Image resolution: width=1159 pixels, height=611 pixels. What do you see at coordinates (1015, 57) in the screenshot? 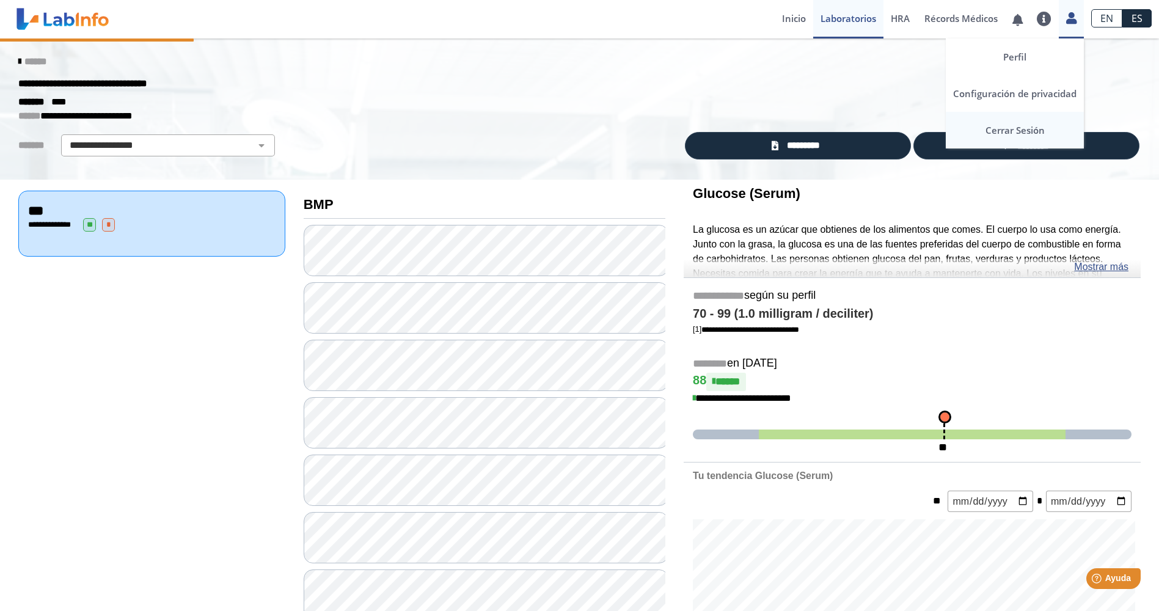
I see `a: Perfil` at bounding box center [1015, 57].